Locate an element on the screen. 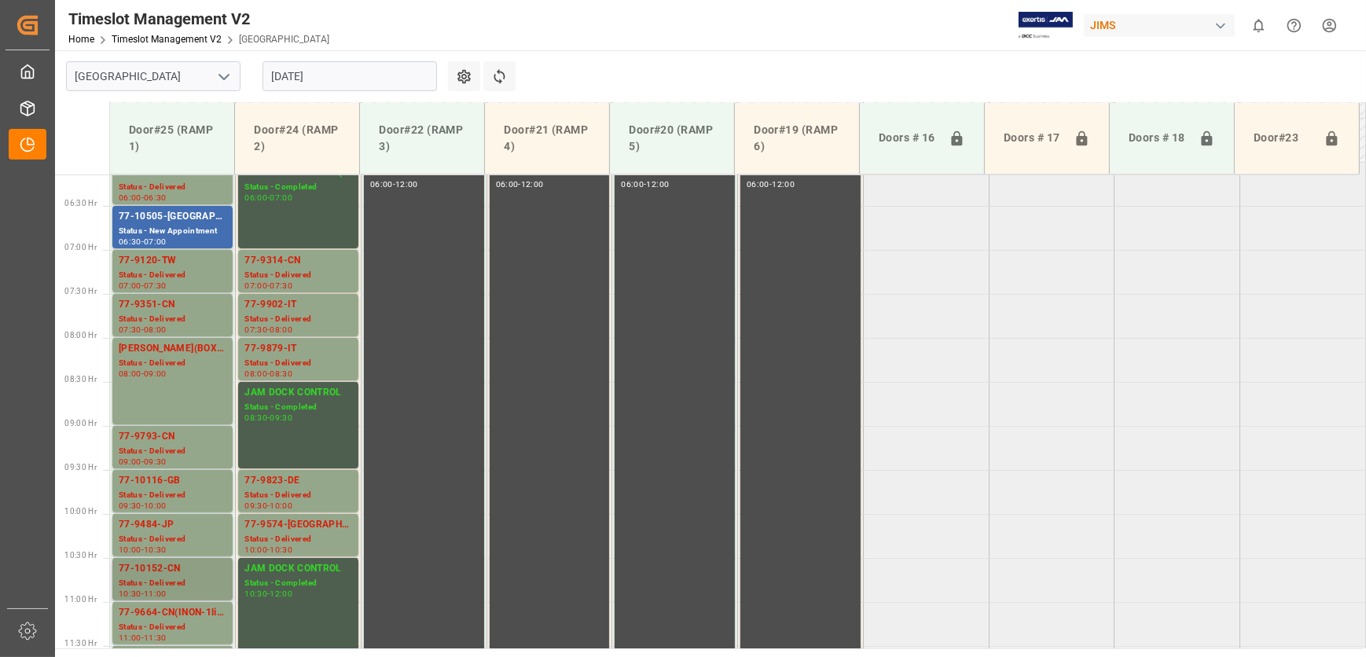  span: 11:30 Hr is located at coordinates (80, 643).